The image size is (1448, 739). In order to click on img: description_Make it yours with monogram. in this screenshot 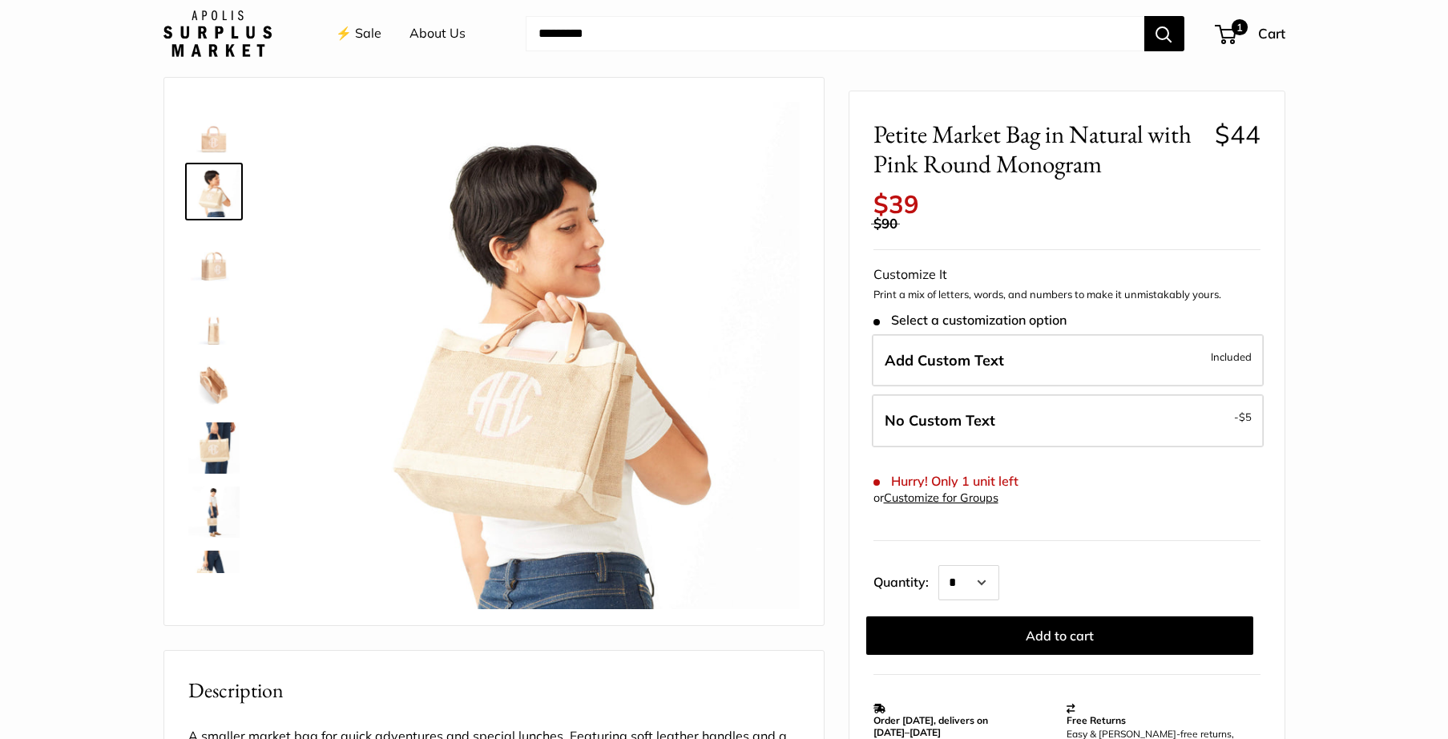, I will do `click(214, 127)`.